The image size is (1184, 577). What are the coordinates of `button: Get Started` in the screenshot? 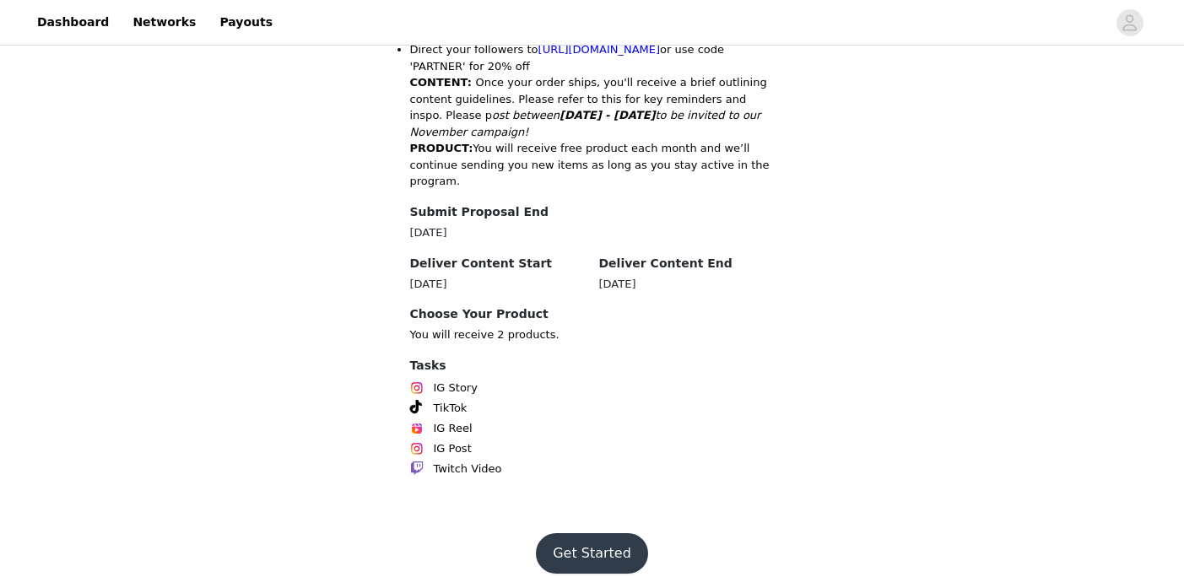 It's located at (592, 554).